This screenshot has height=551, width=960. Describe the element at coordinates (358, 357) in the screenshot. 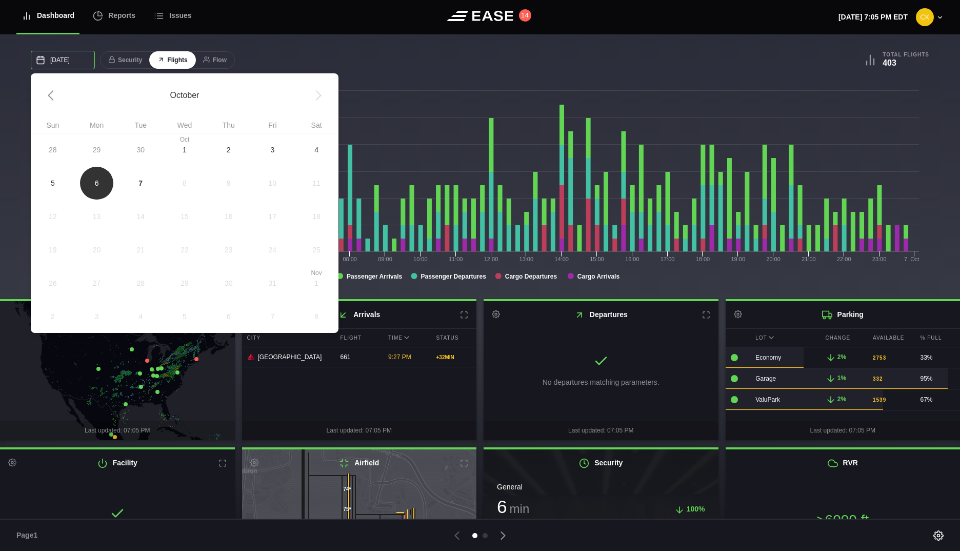

I see `div: 661` at that location.